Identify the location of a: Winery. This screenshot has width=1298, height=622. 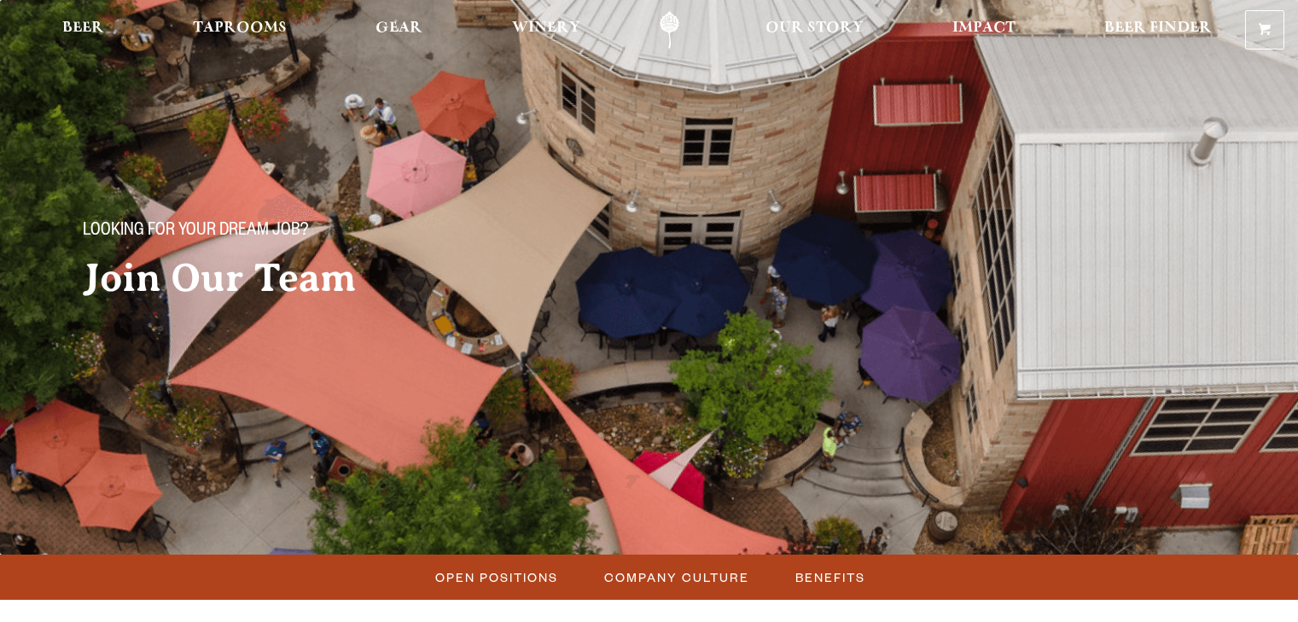
(546, 30).